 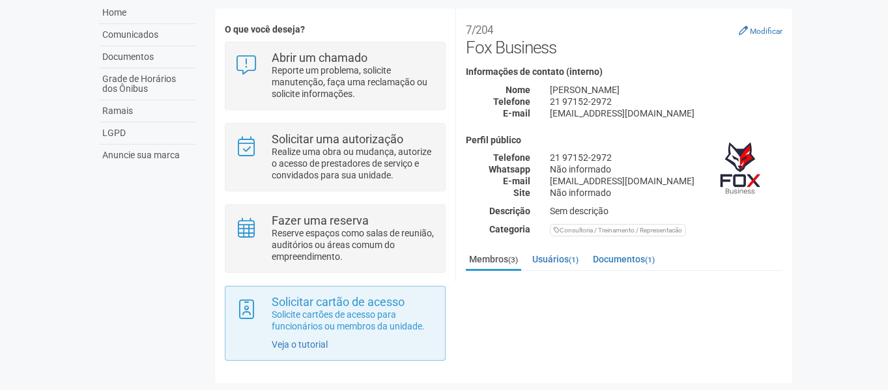 What do you see at coordinates (509, 229) in the screenshot?
I see `strong: Categoria` at bounding box center [509, 229].